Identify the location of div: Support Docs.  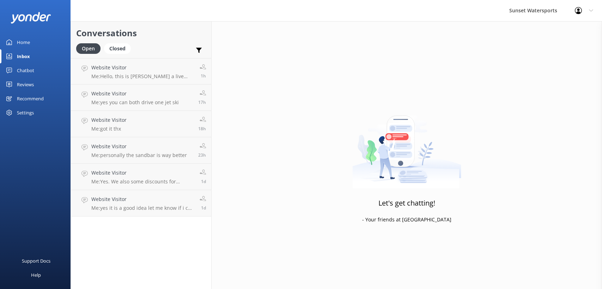
(36, 261).